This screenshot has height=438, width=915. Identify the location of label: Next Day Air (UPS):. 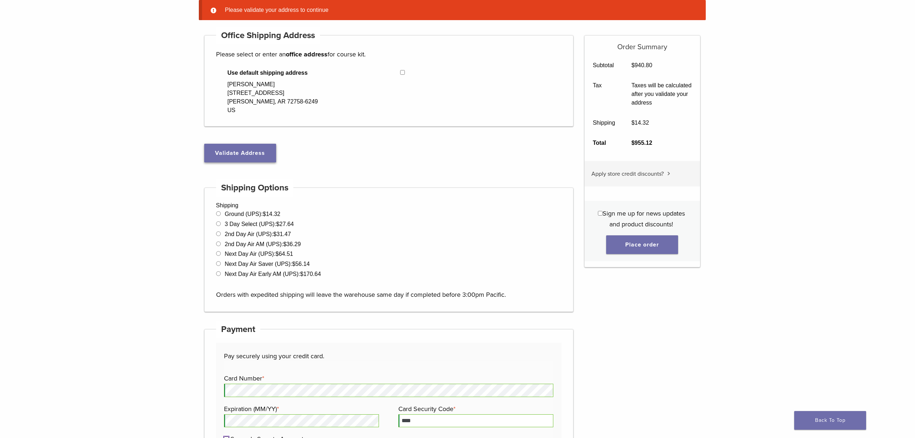
(259, 254).